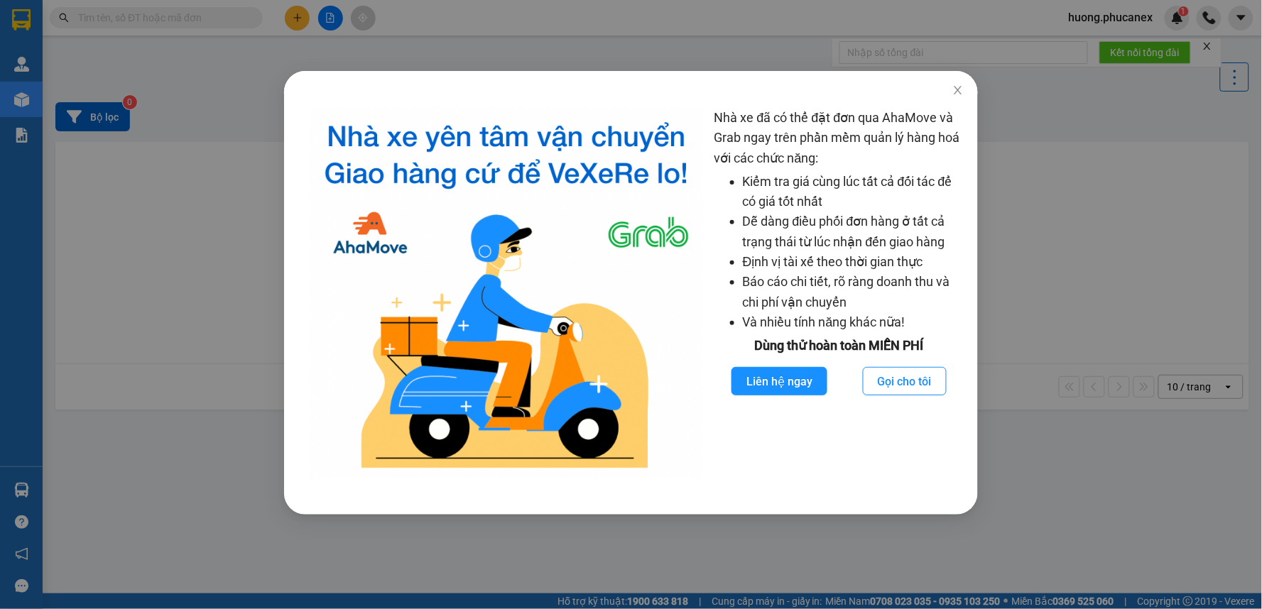 Image resolution: width=1262 pixels, height=609 pixels. What do you see at coordinates (839, 293) in the screenshot?
I see `div: Nhà xe đã có thể đặt đơn qua AhaMove và Grab ngay trên phần mềm quản lý hàng hoá với các chức năng:` at bounding box center [839, 293].